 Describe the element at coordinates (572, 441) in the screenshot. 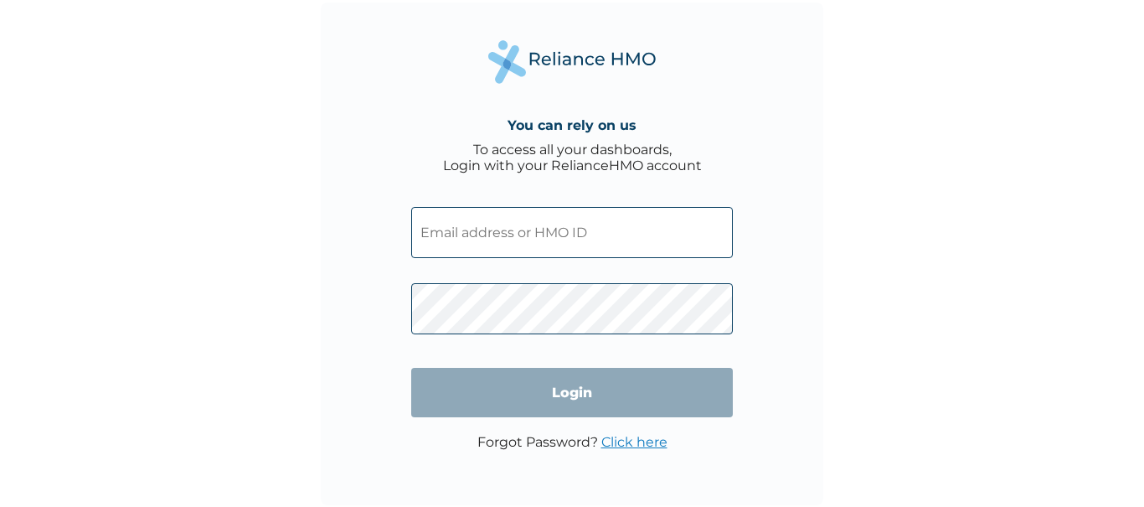

I see `p: Forgot Password?` at that location.